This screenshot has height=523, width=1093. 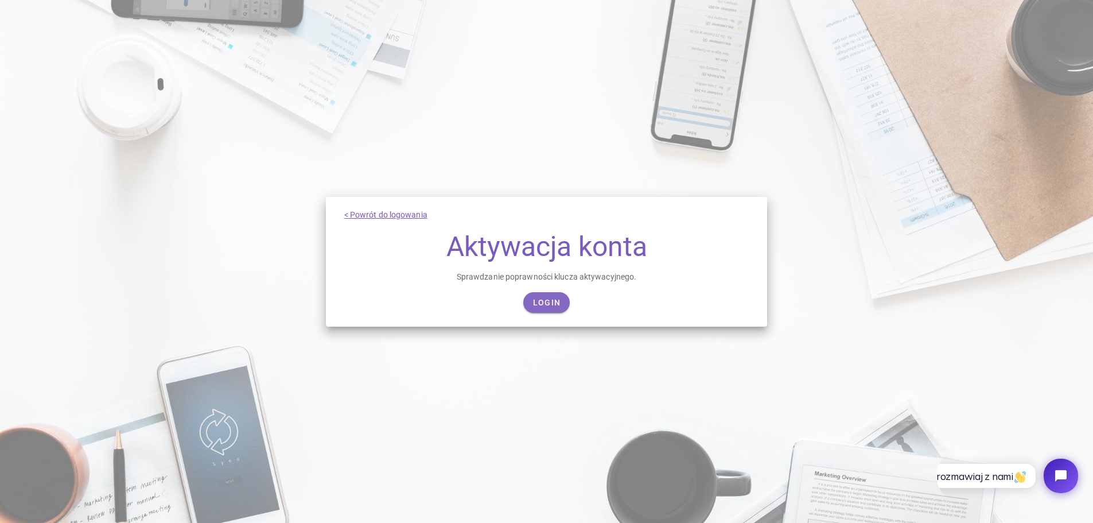 I want to click on font: Aktywacja konta, so click(x=547, y=246).